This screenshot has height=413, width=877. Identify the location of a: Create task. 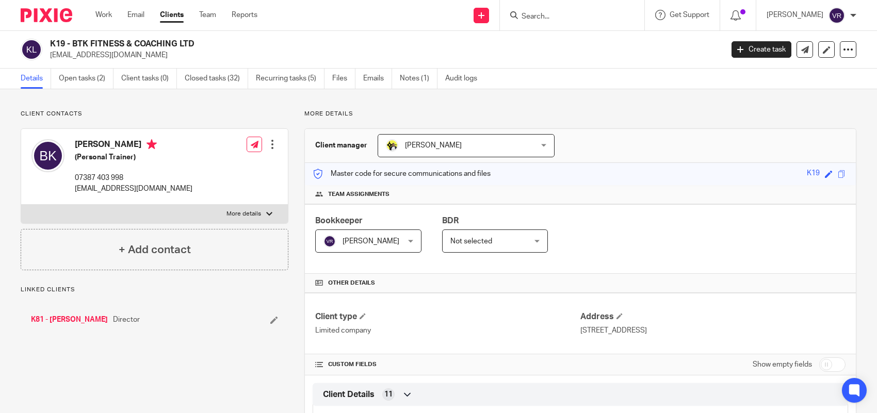
(762, 50).